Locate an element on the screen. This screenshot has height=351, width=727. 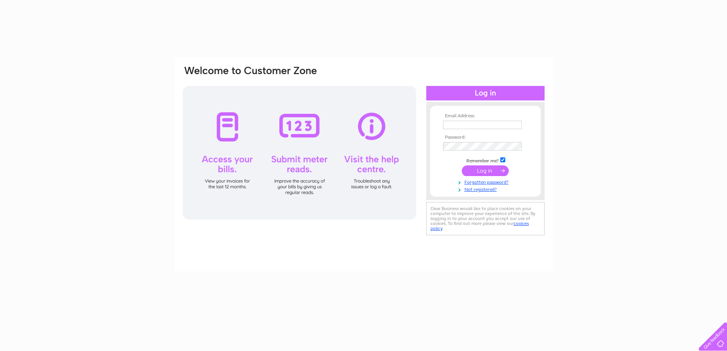
td: Remember me? is located at coordinates (485, 160).